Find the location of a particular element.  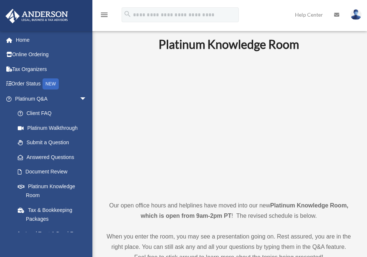

div: NEW is located at coordinates (51, 84).